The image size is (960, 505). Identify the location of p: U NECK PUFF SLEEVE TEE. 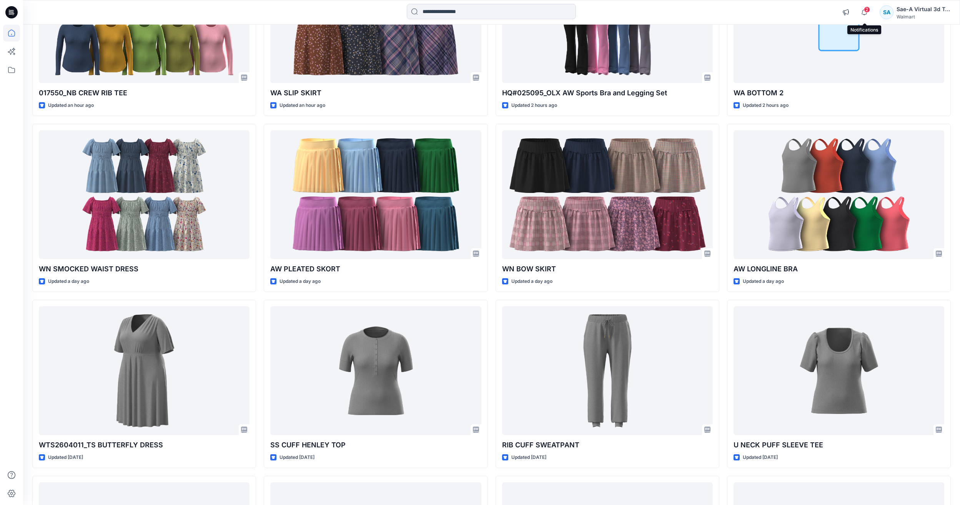
(839, 445).